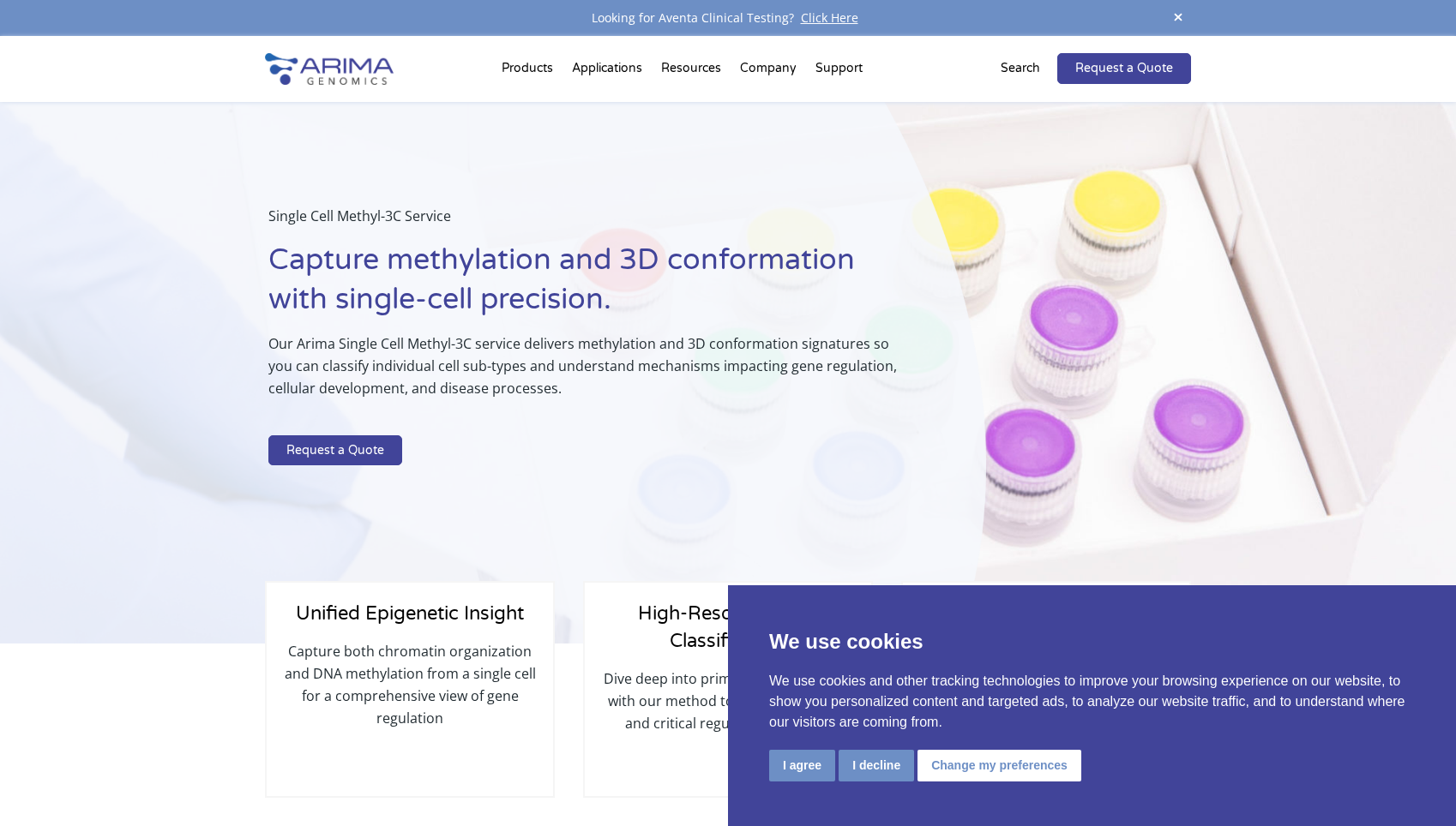 Image resolution: width=1456 pixels, height=826 pixels. What do you see at coordinates (410, 614) in the screenshot?
I see `span: Unified Epigenetic Insight` at bounding box center [410, 614].